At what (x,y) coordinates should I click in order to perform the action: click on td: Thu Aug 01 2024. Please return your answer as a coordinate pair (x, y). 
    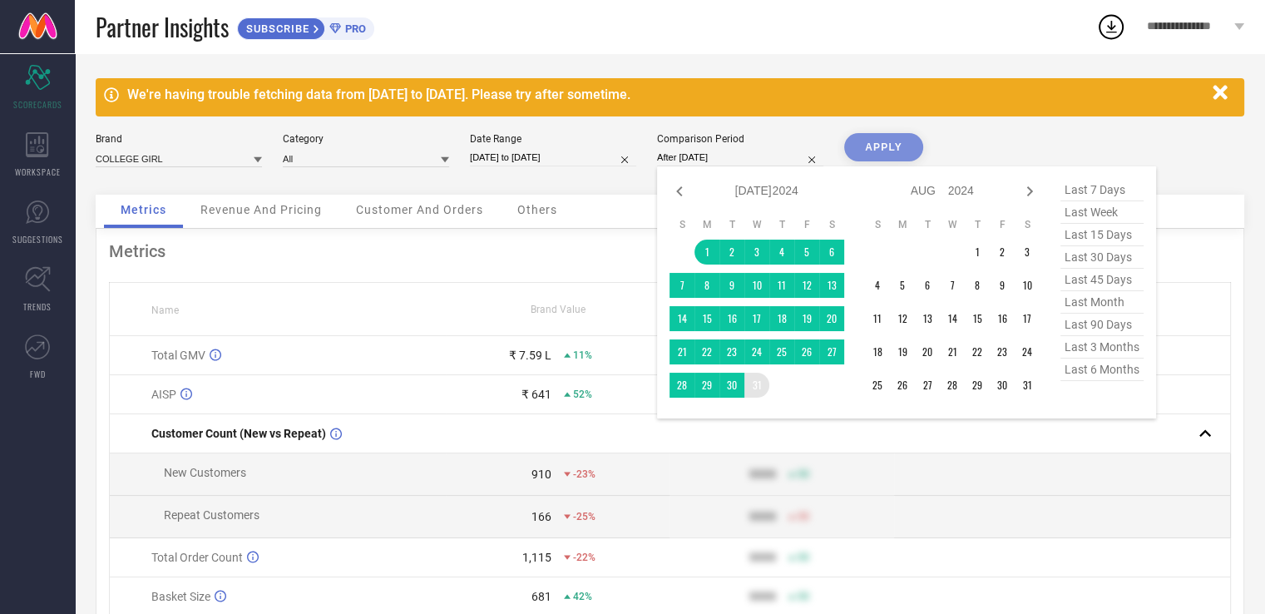
    Looking at the image, I should click on (977, 252).